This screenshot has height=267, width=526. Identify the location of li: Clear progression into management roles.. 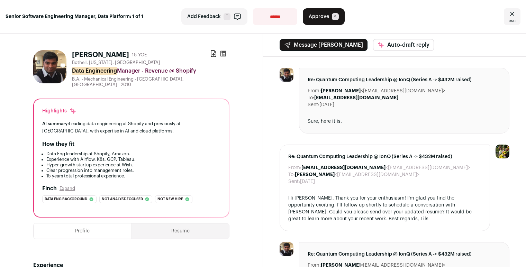
(133, 171).